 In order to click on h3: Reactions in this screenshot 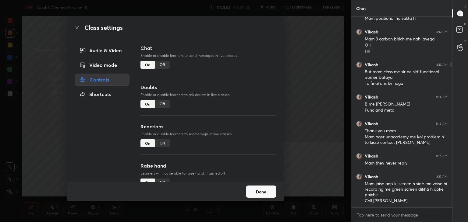, I will do `click(208, 127)`.